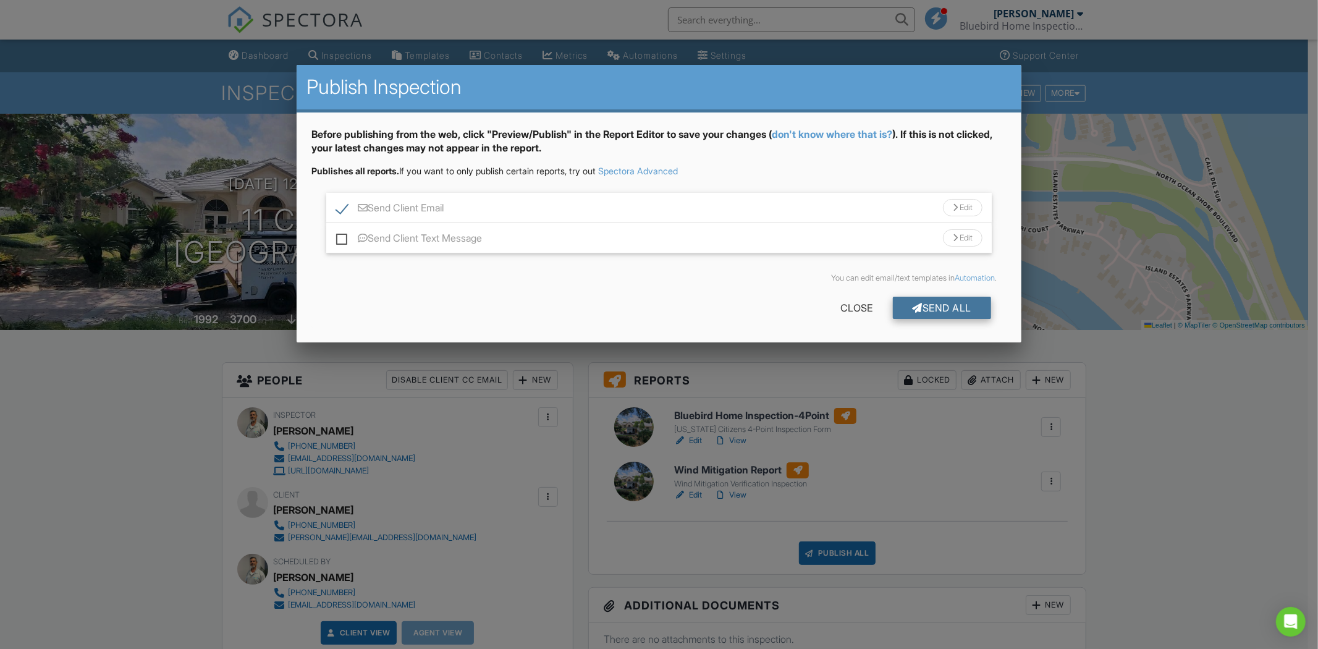 The image size is (1318, 649). I want to click on div: Open Intercom Messenger, so click(1291, 622).